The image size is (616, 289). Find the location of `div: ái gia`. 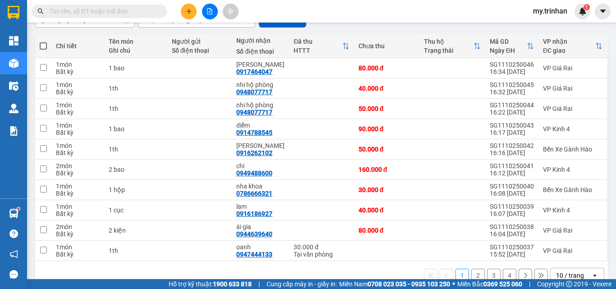

div: ái gia is located at coordinates (260, 227).